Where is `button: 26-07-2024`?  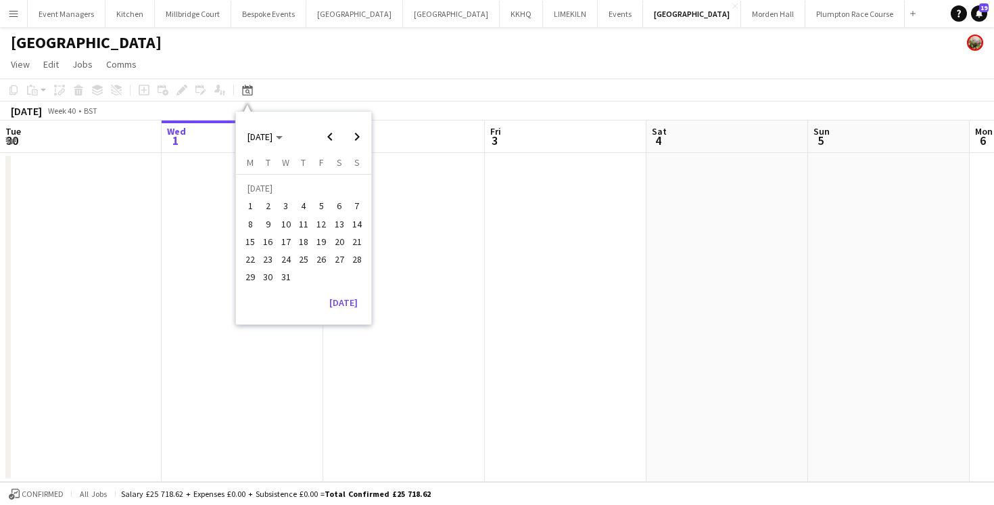
button: 26-07-2024 is located at coordinates (321, 259).